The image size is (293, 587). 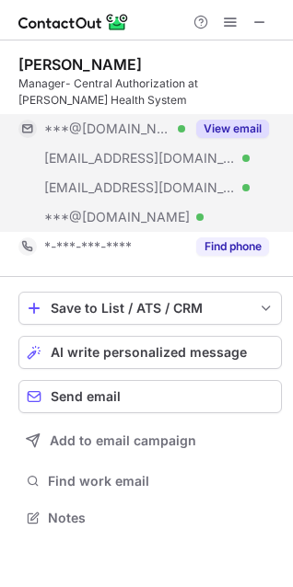 I want to click on span: Find work email, so click(x=161, y=482).